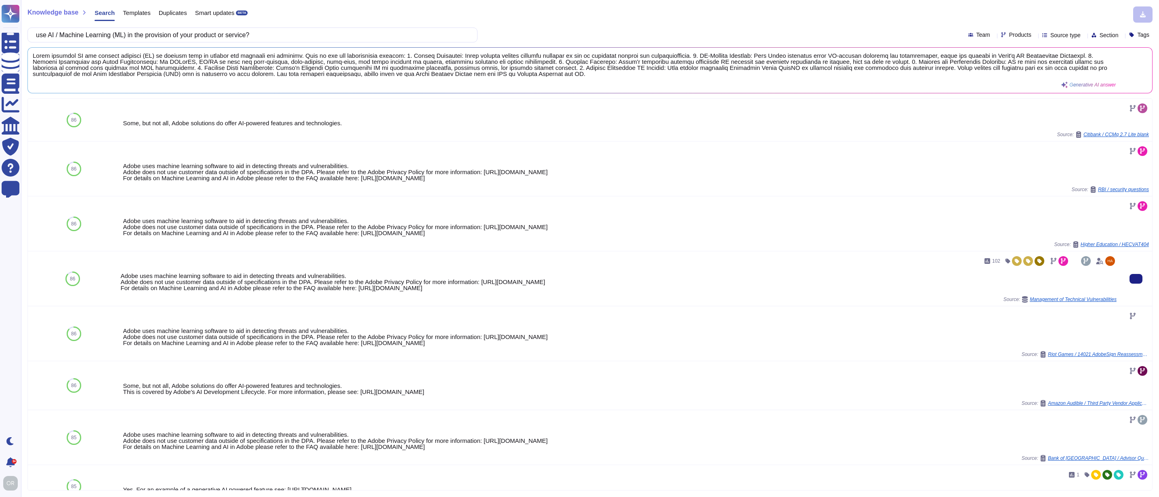 The height and width of the screenshot is (497, 1159). What do you see at coordinates (215, 13) in the screenshot?
I see `span: Smart updates` at bounding box center [215, 13].